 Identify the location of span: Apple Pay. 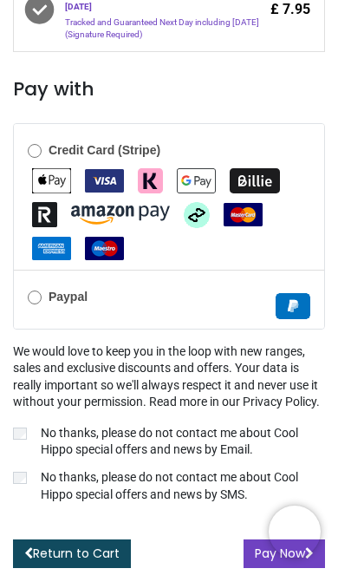
(51, 179).